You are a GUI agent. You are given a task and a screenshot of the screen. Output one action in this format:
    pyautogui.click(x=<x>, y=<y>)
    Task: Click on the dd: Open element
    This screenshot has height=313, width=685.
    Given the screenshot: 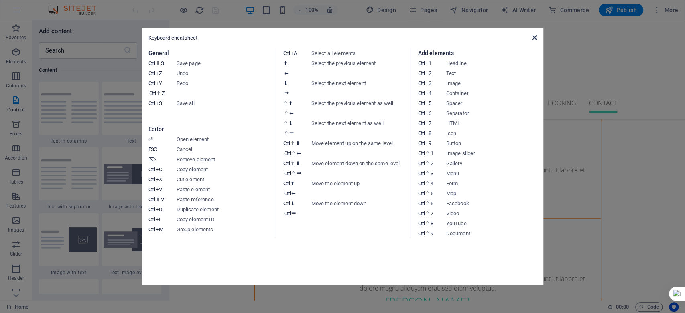 What is the action you would take?
    pyautogui.click(x=224, y=139)
    